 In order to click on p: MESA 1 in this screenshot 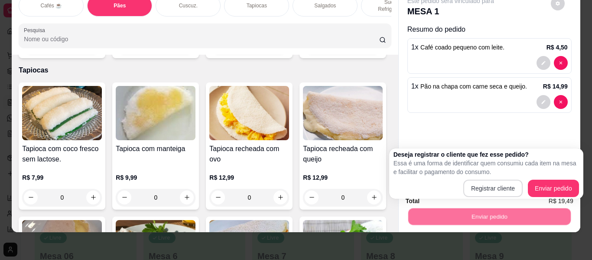, I will do `click(451, 11)`.